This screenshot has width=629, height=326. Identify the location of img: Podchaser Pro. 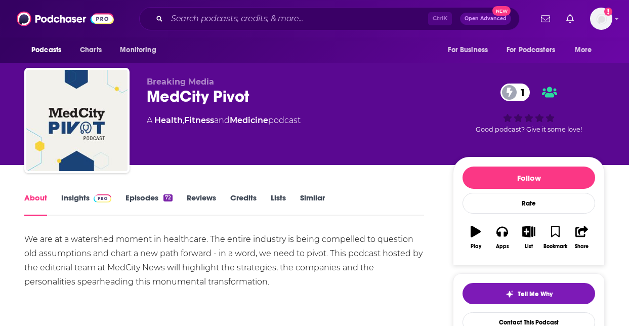
(102, 198).